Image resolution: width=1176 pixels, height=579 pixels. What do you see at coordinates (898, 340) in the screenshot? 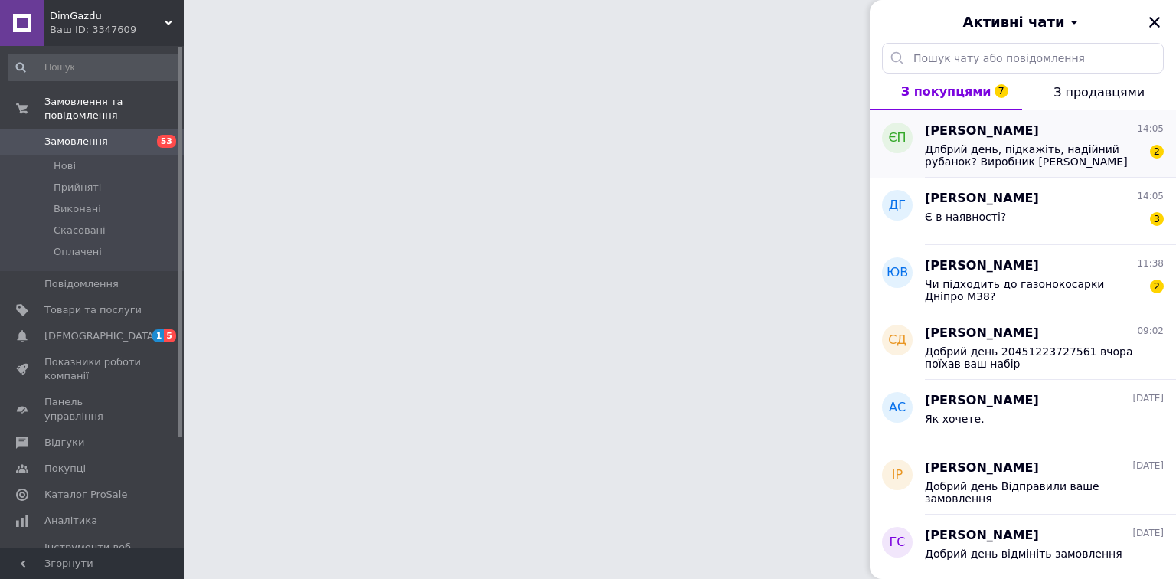
I see `span: СД` at bounding box center [898, 340].